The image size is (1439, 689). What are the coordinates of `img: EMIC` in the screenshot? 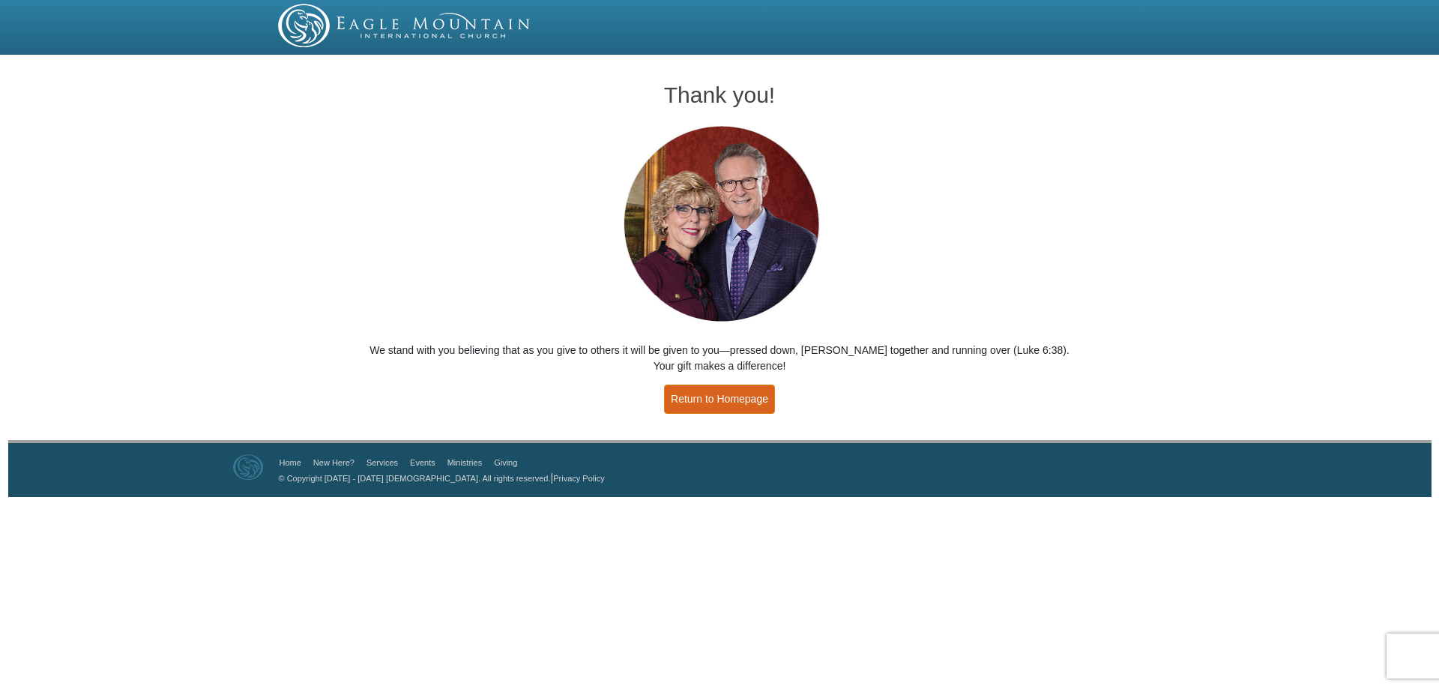 It's located at (405, 25).